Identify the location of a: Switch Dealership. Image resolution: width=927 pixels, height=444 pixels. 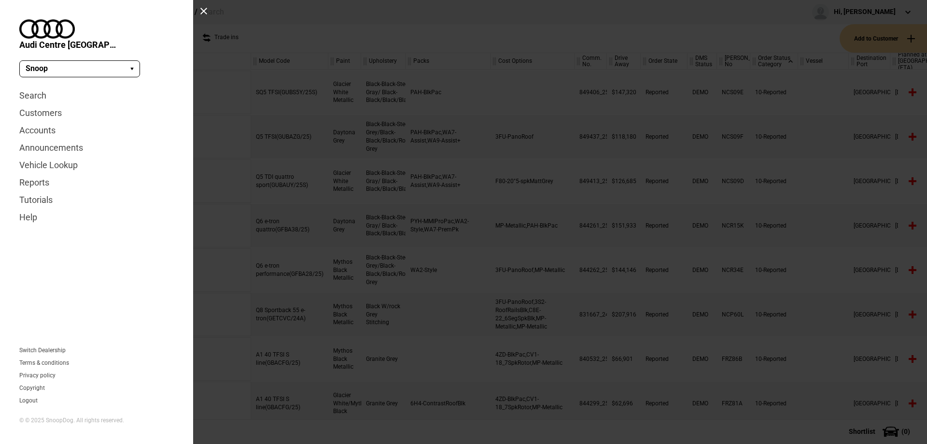
(42, 350).